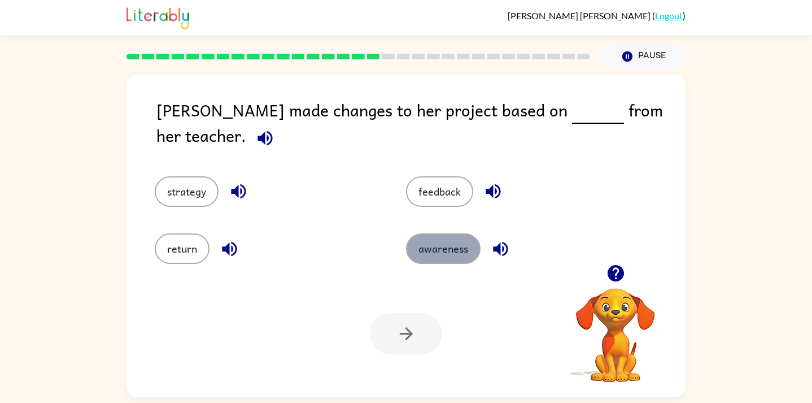 This screenshot has height=403, width=812. Describe the element at coordinates (669, 15) in the screenshot. I see `a: Logout` at that location.